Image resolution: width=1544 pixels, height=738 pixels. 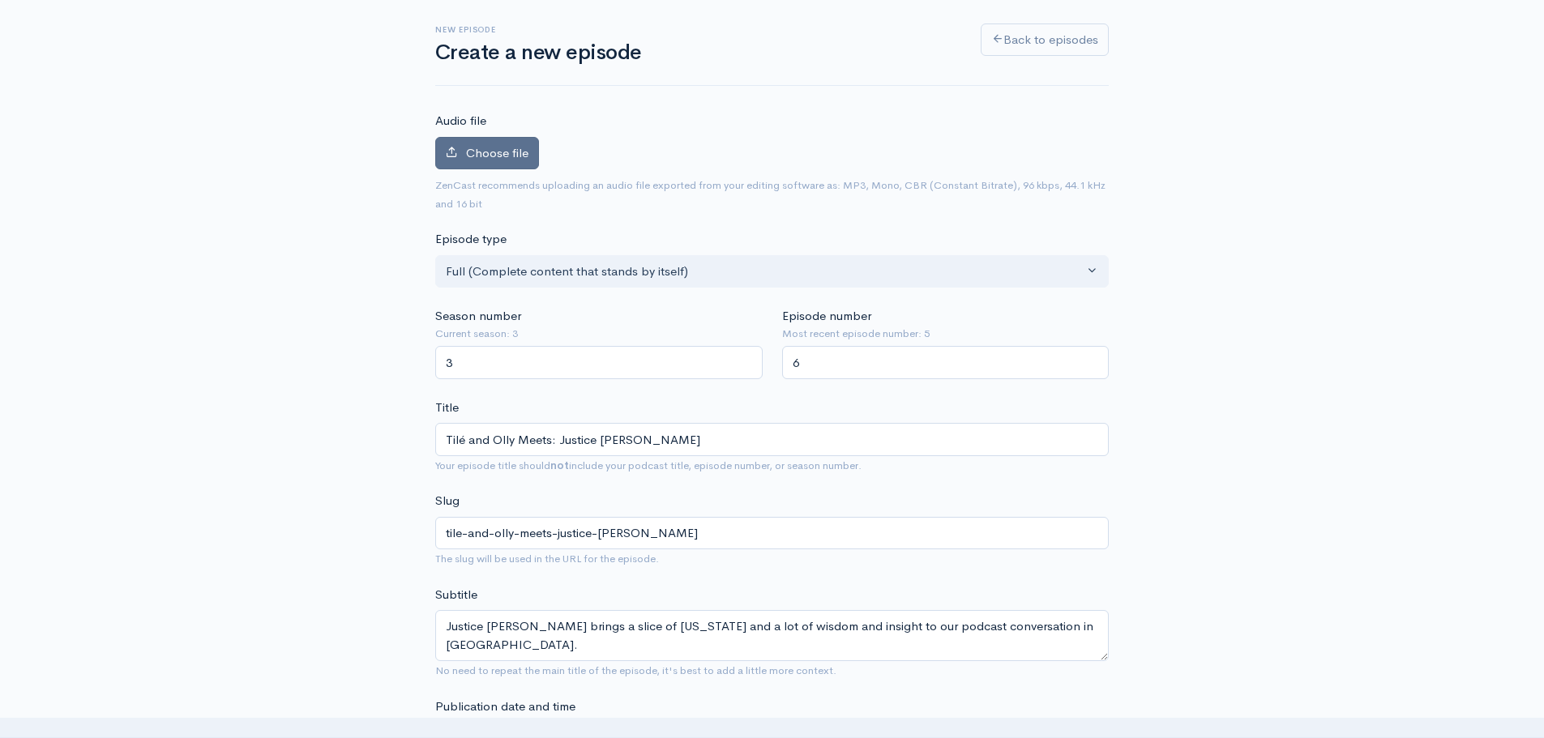 What do you see at coordinates (698, 29) in the screenshot?
I see `h6: New episode` at bounding box center [698, 29].